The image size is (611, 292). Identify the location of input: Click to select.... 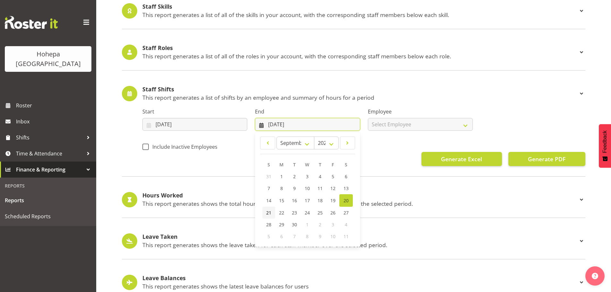
(307, 124).